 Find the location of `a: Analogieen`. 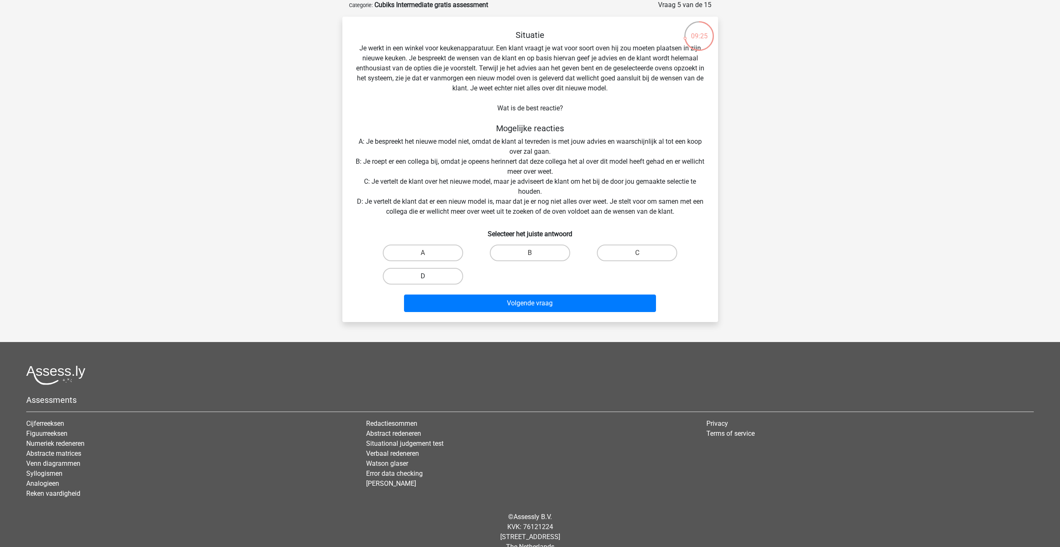

a: Analogieen is located at coordinates (42, 483).